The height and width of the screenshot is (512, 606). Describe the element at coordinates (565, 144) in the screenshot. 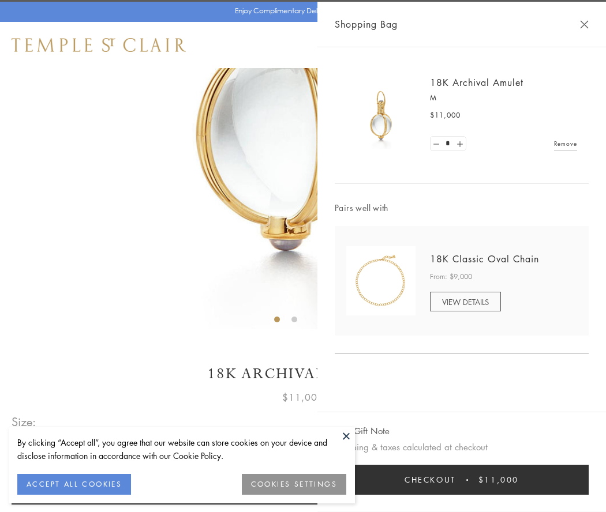

I see `a: Remove` at that location.